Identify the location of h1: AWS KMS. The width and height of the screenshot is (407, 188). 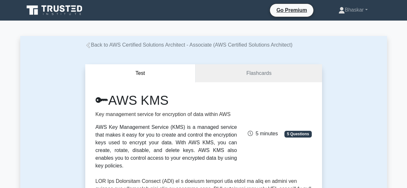
(166, 100).